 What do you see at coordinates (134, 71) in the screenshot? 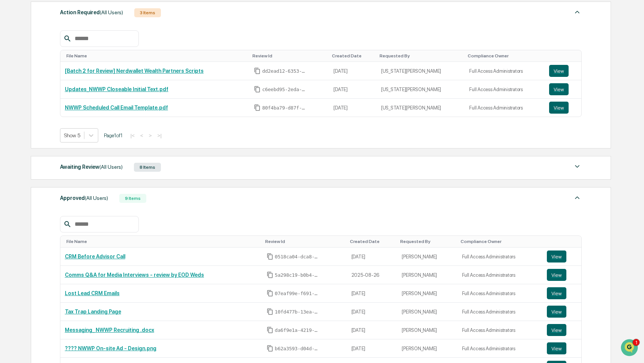
I see `a: [Batch 2 for Review] Nerdwallet Wealth Partners Scripts` at bounding box center [134, 71].